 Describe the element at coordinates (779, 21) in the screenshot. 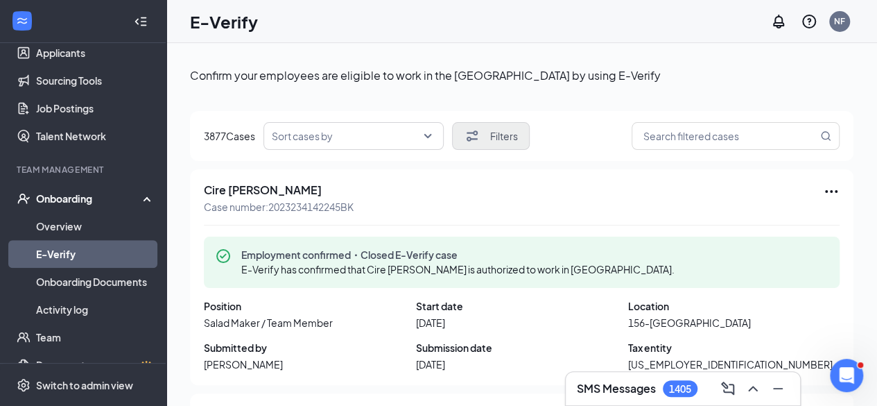

I see `svg: Notifications` at that location.